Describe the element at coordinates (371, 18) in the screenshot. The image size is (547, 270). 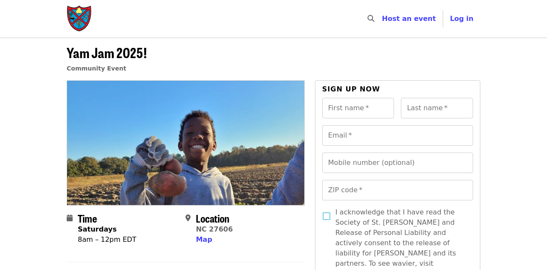
I see `i: search icon` at that location.